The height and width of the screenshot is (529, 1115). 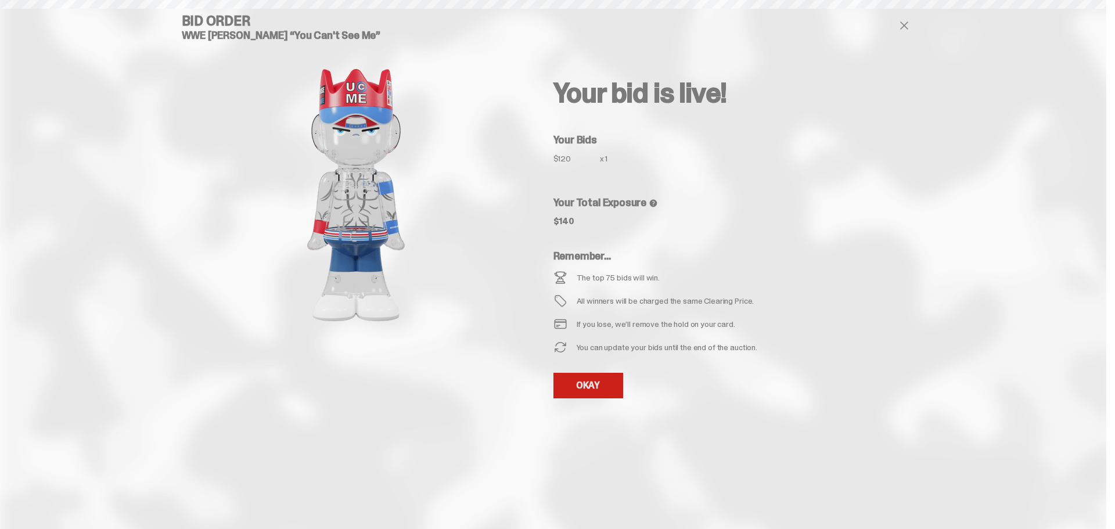 What do you see at coordinates (702, 256) in the screenshot?
I see `h5: Remember...` at bounding box center [702, 256].